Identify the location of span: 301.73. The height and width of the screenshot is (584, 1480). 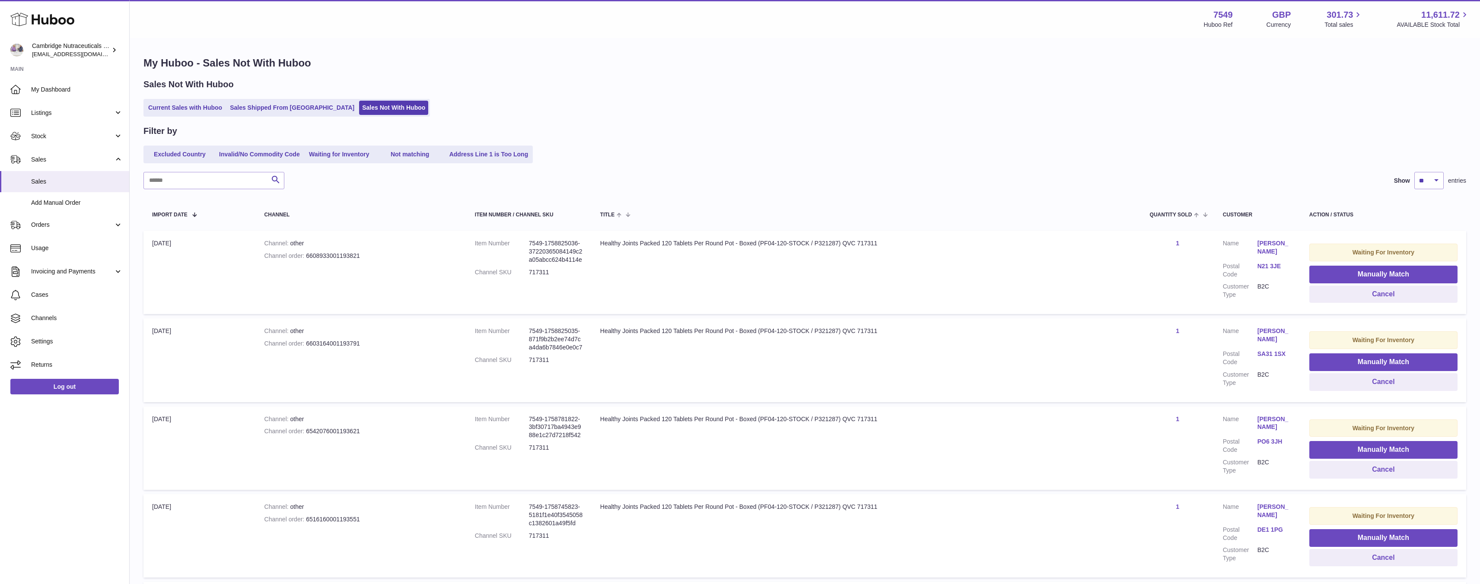
(1339, 15).